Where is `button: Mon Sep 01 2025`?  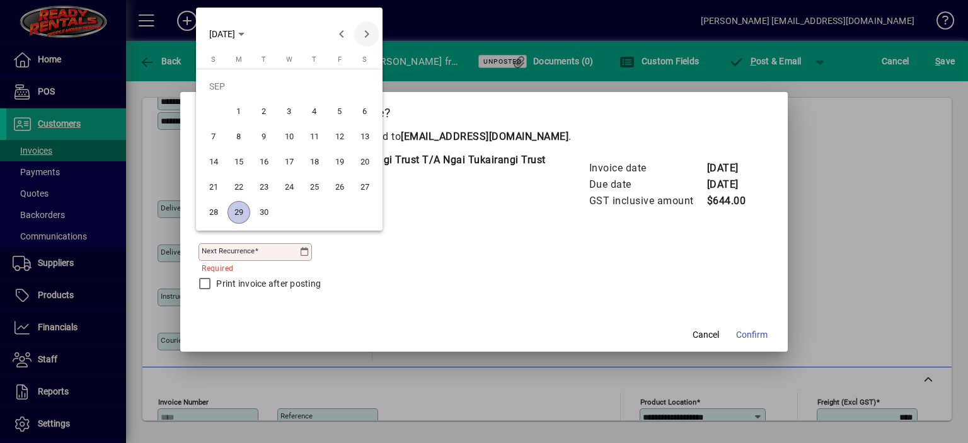
button: Mon Sep 01 2025 is located at coordinates (239, 112).